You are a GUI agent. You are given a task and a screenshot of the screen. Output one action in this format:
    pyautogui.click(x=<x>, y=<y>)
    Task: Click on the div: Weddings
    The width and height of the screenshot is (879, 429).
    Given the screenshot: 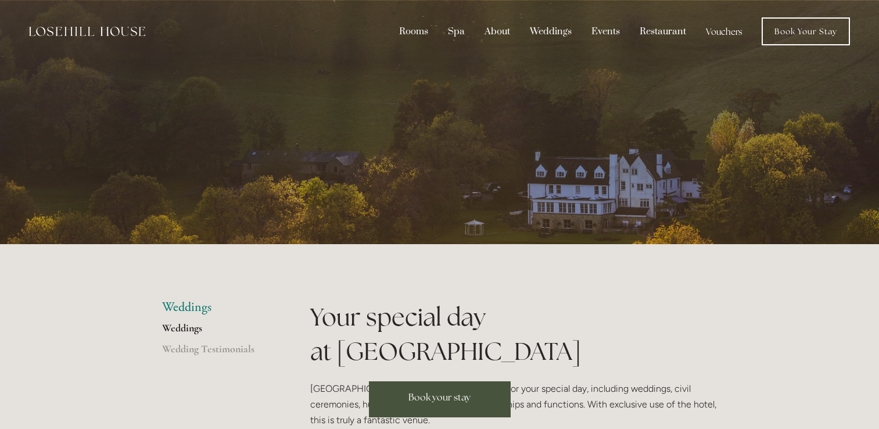 What is the action you would take?
    pyautogui.click(x=551, y=31)
    